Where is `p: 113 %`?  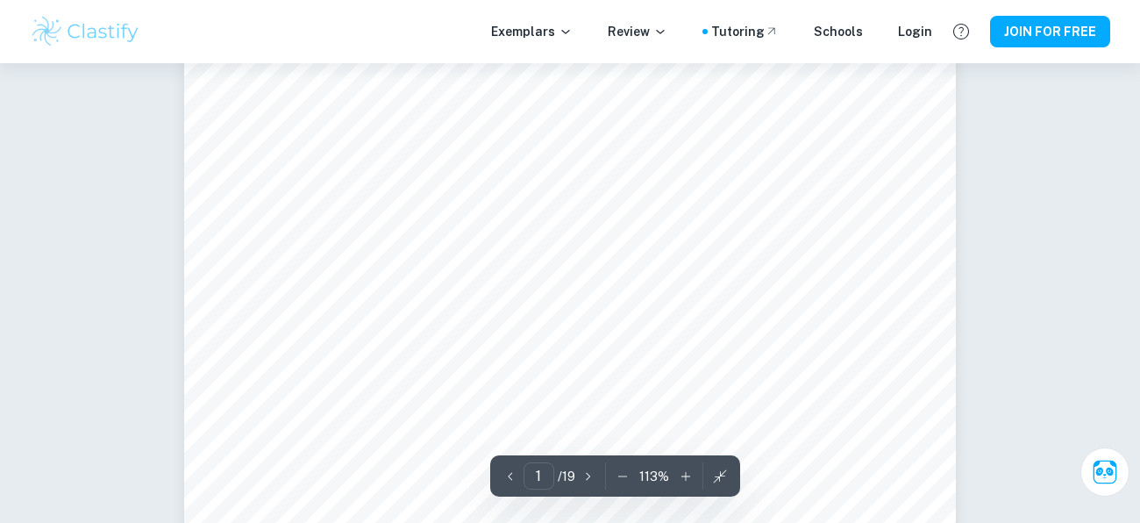
p: 113 % is located at coordinates (654, 476).